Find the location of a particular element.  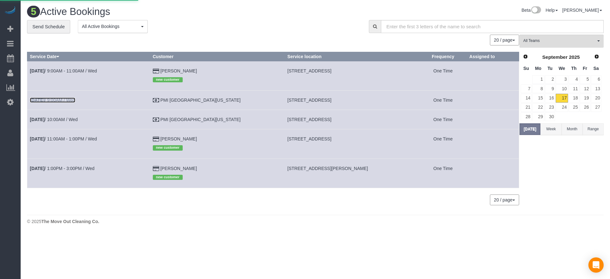

a: Prev is located at coordinates (526, 57).